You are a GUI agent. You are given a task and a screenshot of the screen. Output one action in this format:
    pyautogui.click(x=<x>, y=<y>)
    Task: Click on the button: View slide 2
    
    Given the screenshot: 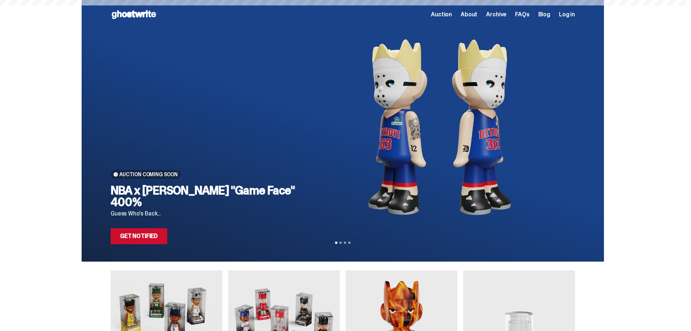 What is the action you would take?
    pyautogui.click(x=341, y=242)
    